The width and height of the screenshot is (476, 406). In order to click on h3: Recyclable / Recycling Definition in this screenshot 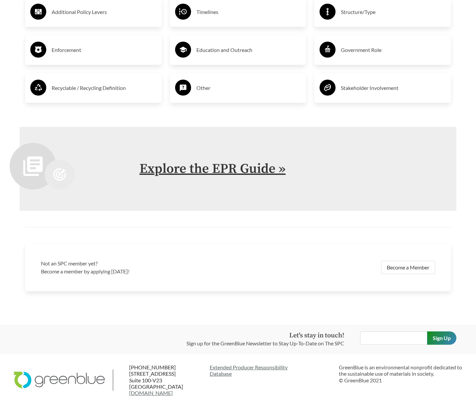, I will do `click(104, 88)`.